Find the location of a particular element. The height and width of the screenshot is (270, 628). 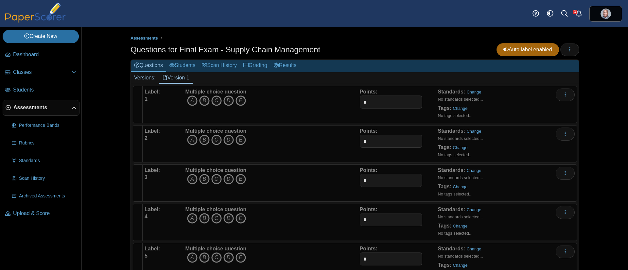

a: Version 1 is located at coordinates (176, 78).